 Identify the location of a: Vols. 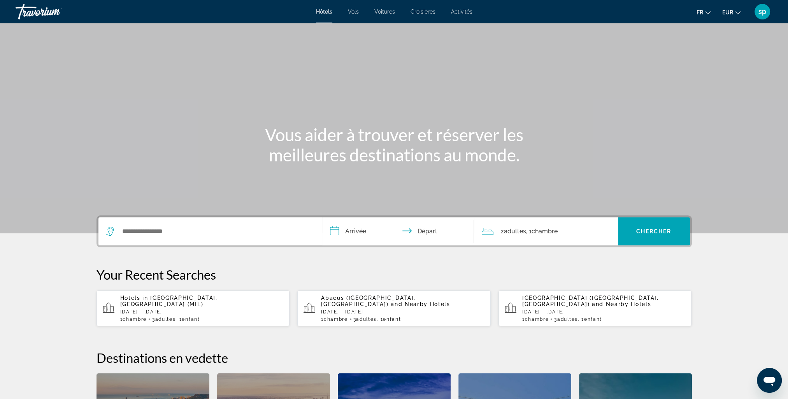
(353, 12).